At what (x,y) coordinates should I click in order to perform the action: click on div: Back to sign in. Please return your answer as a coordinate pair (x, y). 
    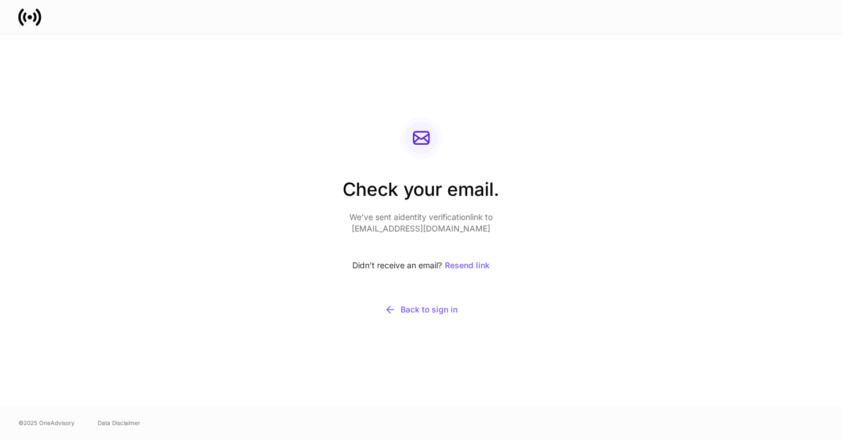
    Looking at the image, I should click on (421, 310).